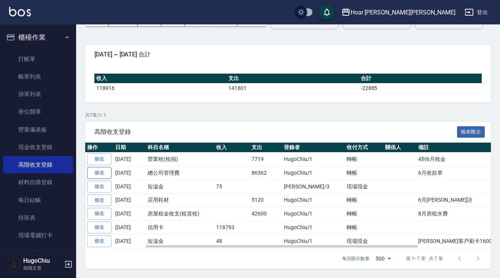 The width and height of the screenshot is (500, 278). Describe the element at coordinates (266, 159) in the screenshot. I see `td: 7719` at that location.